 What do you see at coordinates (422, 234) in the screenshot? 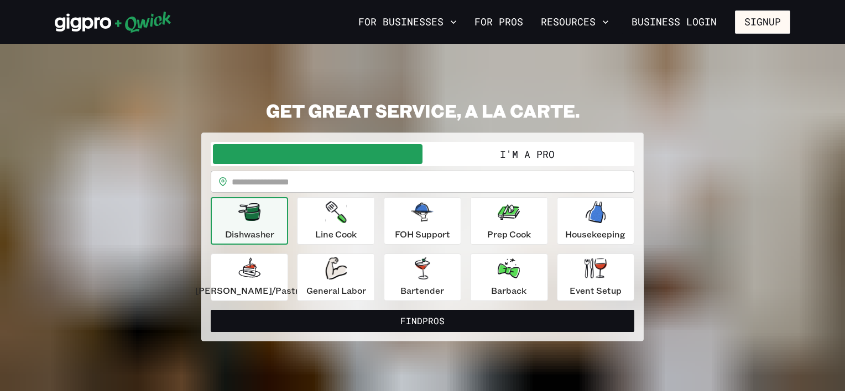
I see `p: FOH Support` at bounding box center [422, 234].